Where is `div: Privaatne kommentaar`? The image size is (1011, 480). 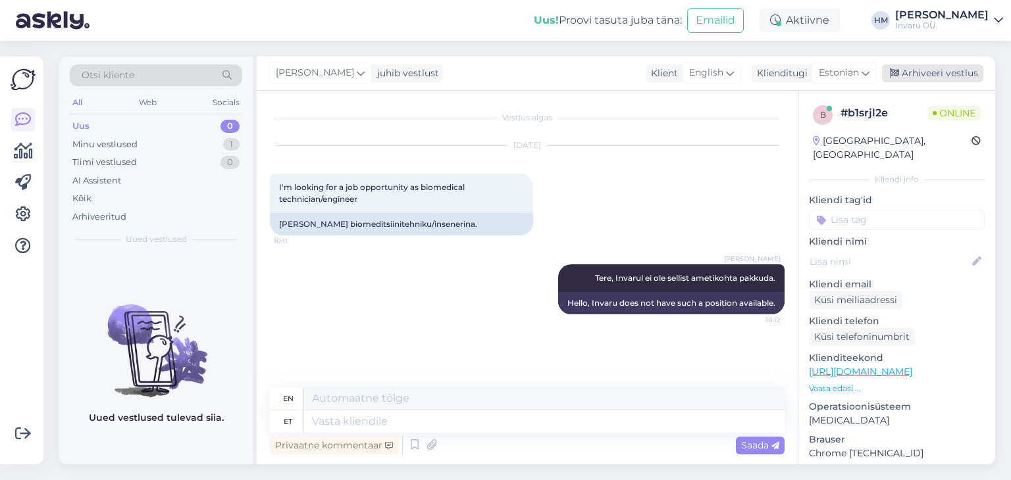
div: Privaatne kommentaar is located at coordinates (334, 446).